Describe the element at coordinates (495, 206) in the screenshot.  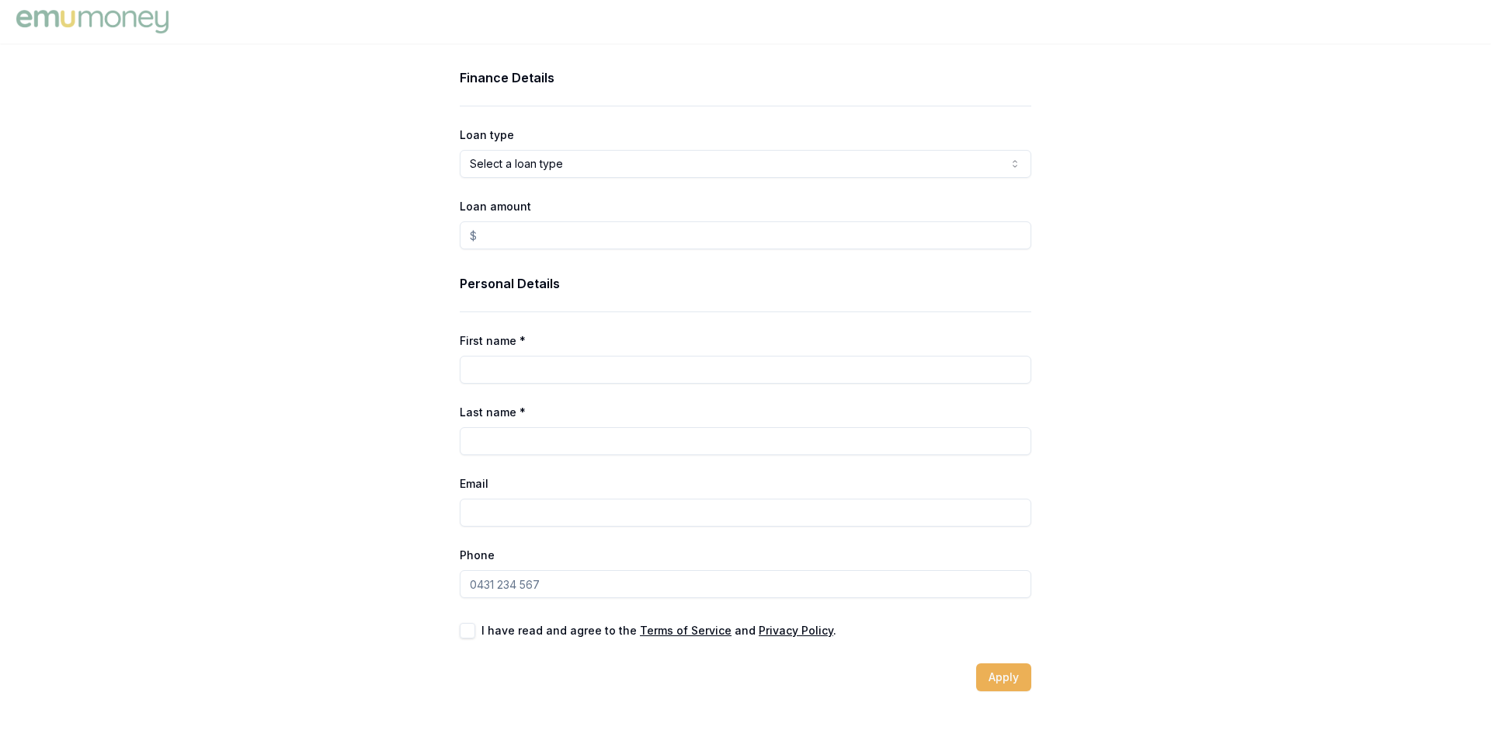
I see `label: Loan amount` at that location.